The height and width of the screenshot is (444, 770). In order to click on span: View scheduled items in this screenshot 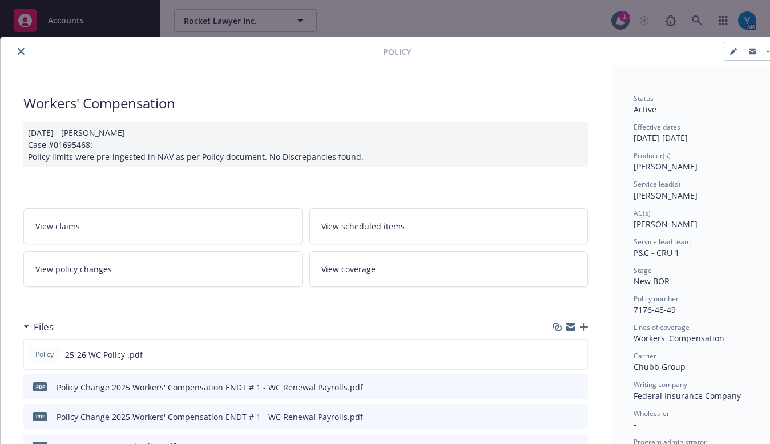, I will do `click(363, 226)`.